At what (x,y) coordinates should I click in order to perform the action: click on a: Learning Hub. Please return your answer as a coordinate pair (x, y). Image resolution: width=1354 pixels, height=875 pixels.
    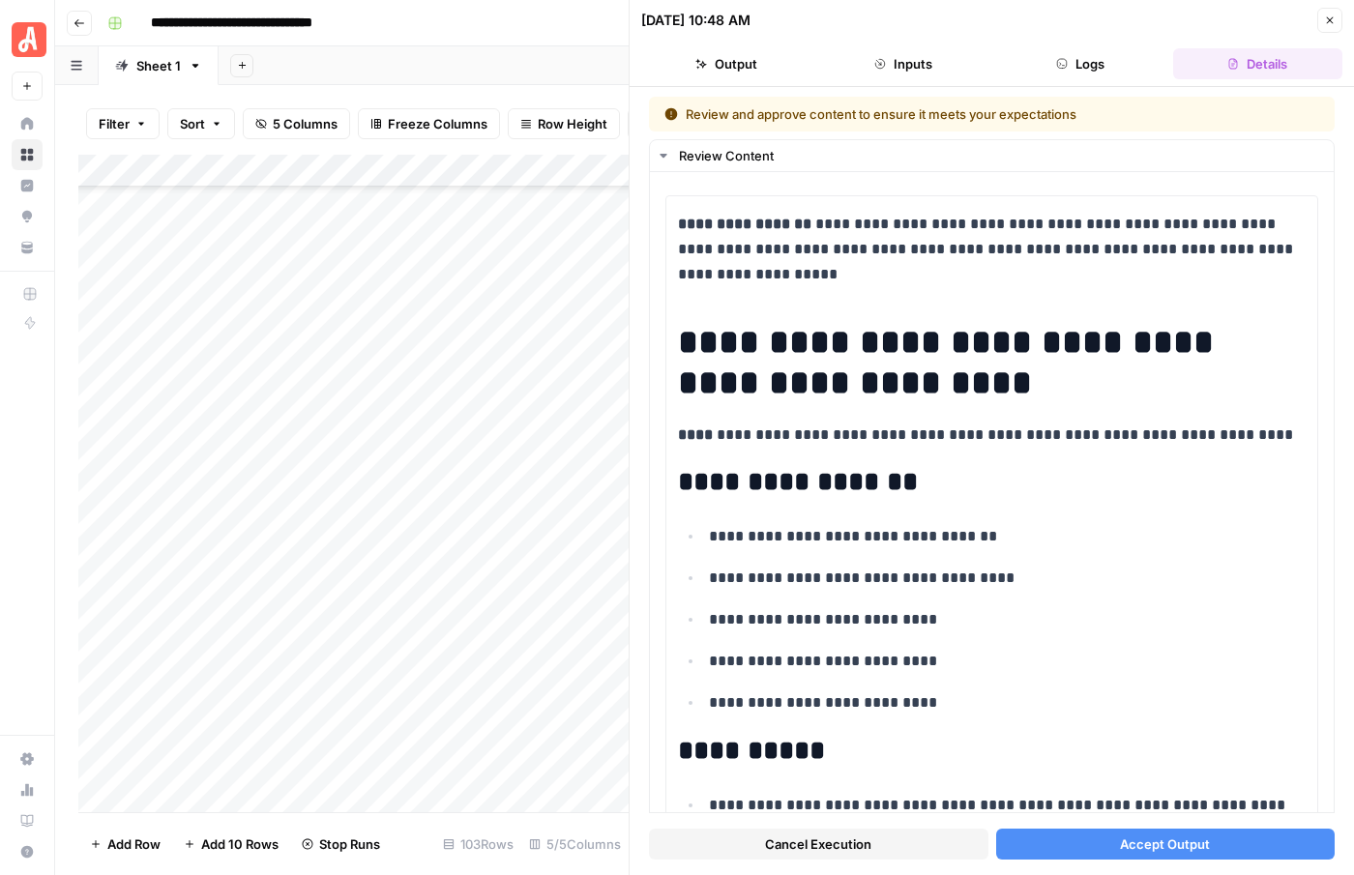
    Looking at the image, I should click on (27, 821).